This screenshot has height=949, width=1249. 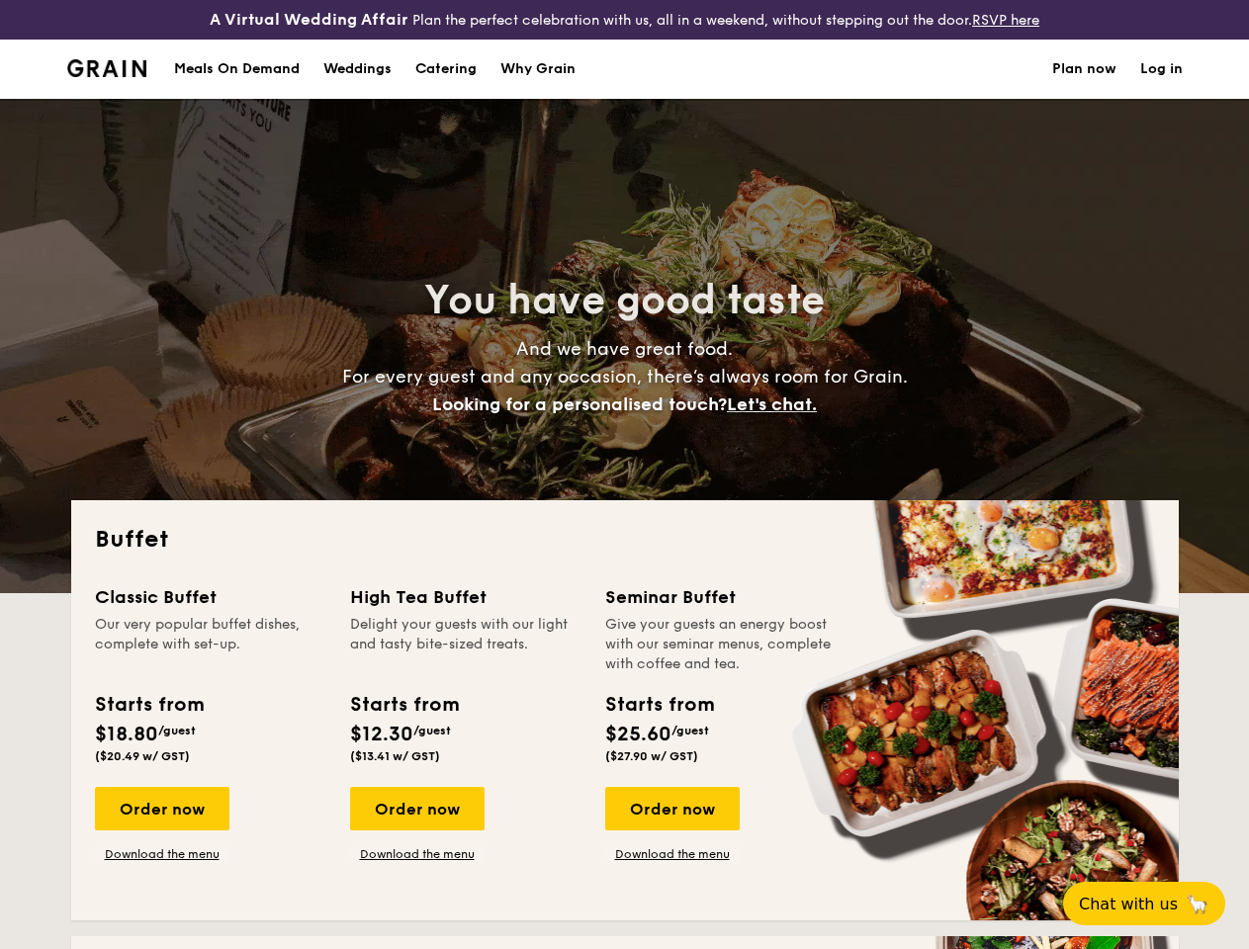 I want to click on div: High Tea Buffet, so click(x=466, y=597).